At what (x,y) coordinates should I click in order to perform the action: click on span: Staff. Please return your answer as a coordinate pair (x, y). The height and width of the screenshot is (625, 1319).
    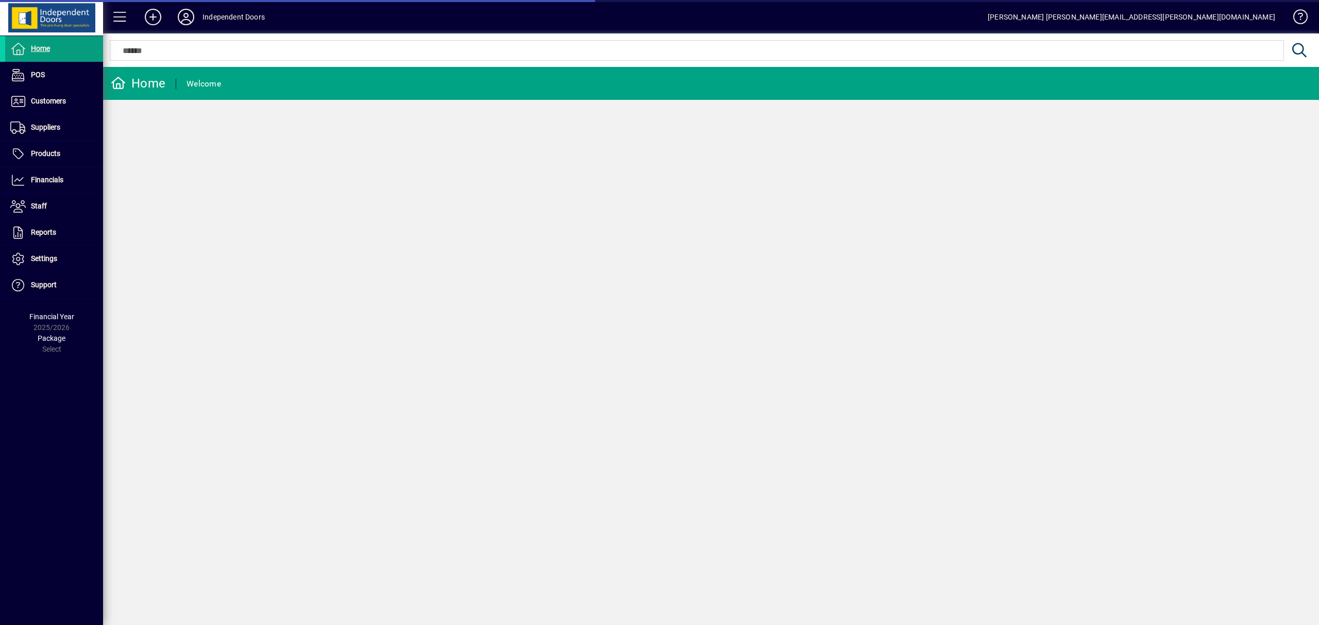
    Looking at the image, I should click on (39, 206).